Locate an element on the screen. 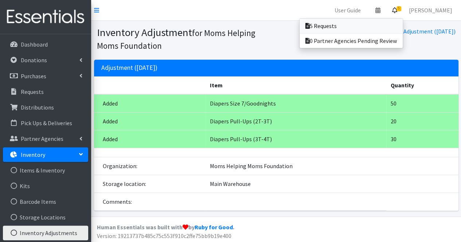  td: Storage location: is located at coordinates (150, 184).